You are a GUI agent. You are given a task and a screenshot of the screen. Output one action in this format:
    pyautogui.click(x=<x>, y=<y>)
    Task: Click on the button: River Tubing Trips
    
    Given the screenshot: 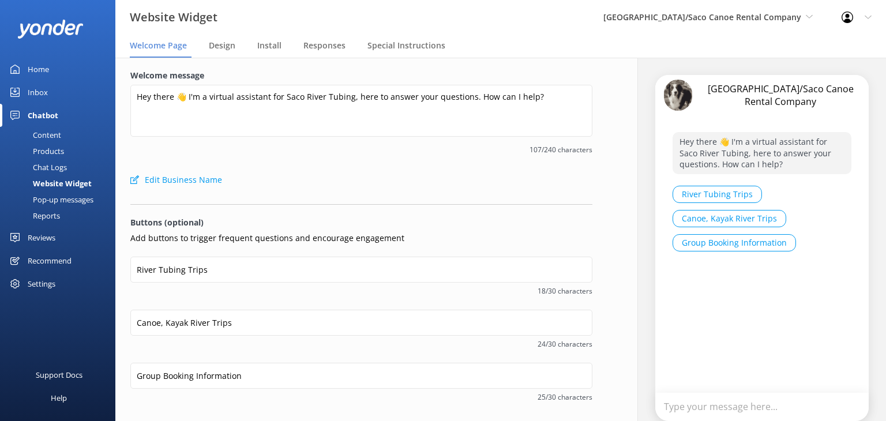 What is the action you would take?
    pyautogui.click(x=717, y=194)
    